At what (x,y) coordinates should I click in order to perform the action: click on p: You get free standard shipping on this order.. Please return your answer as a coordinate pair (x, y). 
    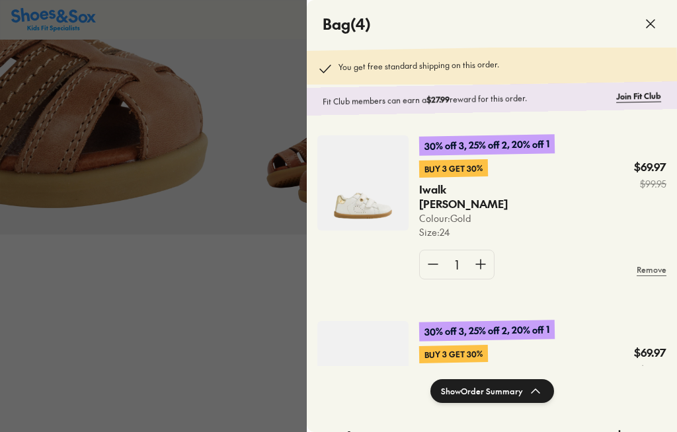
    Looking at the image, I should click on (418, 67).